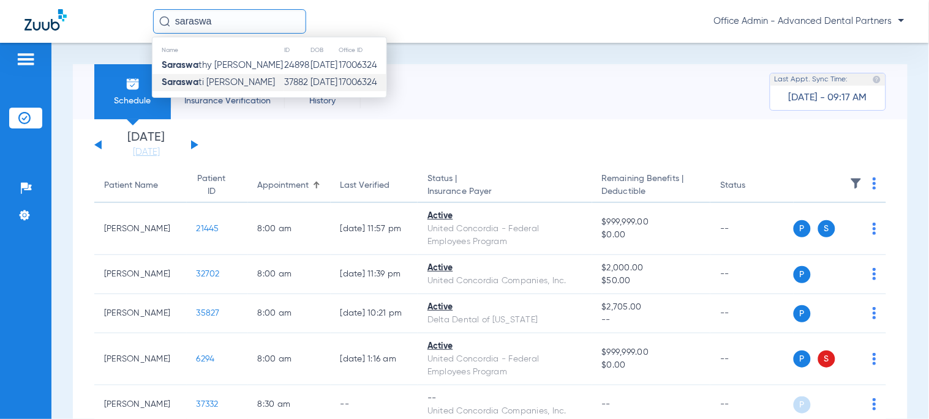 This screenshot has height=419, width=929. What do you see at coordinates (651, 281) in the screenshot?
I see `span: $50.00` at bounding box center [651, 281].